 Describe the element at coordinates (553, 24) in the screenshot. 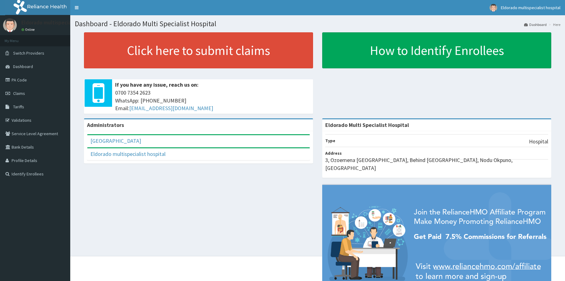

I see `li: Here` at that location.